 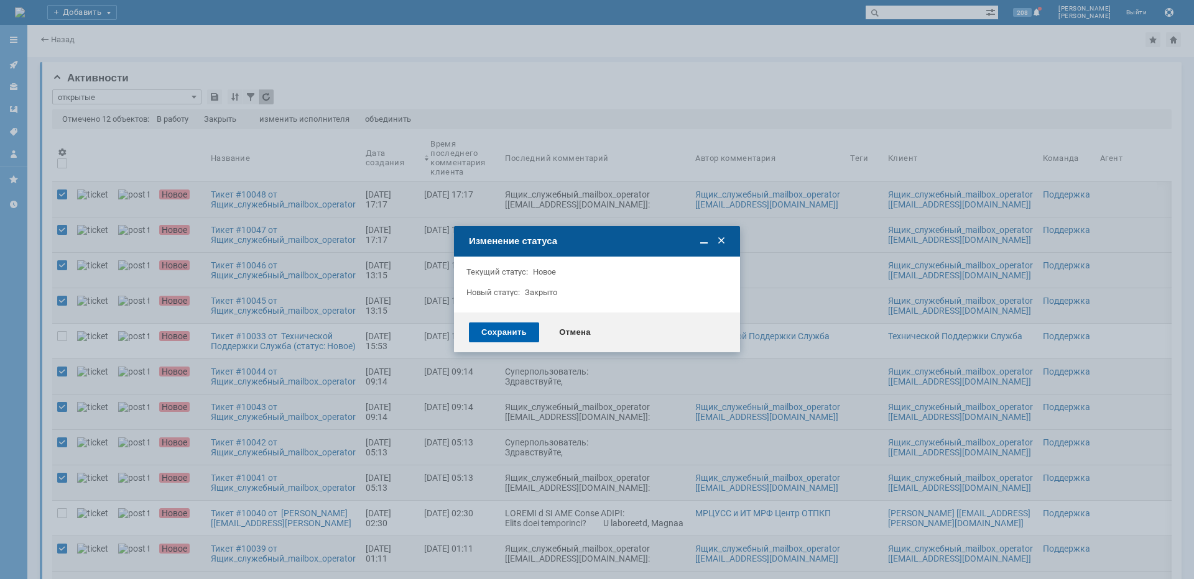 I want to click on span: Свернуть (Ctrl + M), so click(x=704, y=241).